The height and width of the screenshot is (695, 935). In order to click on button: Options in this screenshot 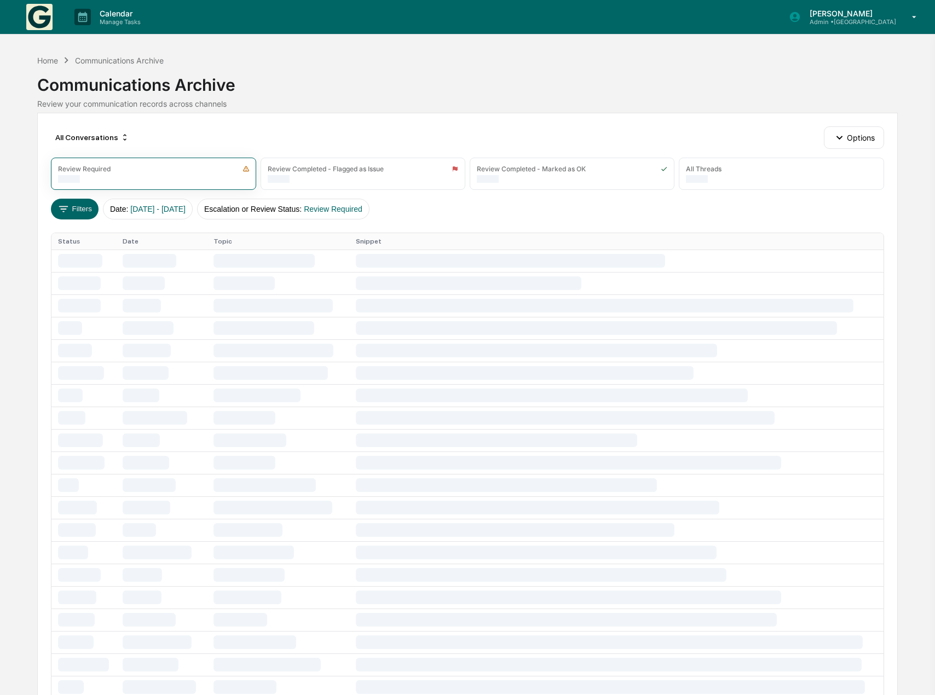, I will do `click(853, 137)`.